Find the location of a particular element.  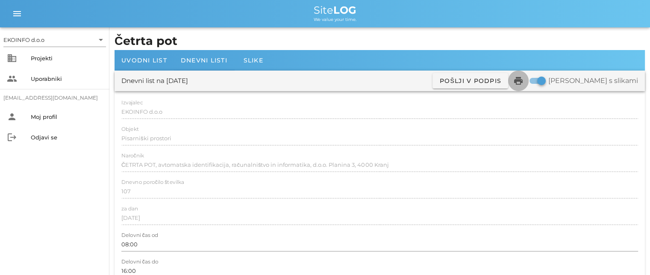

label: za dan is located at coordinates (130, 209).